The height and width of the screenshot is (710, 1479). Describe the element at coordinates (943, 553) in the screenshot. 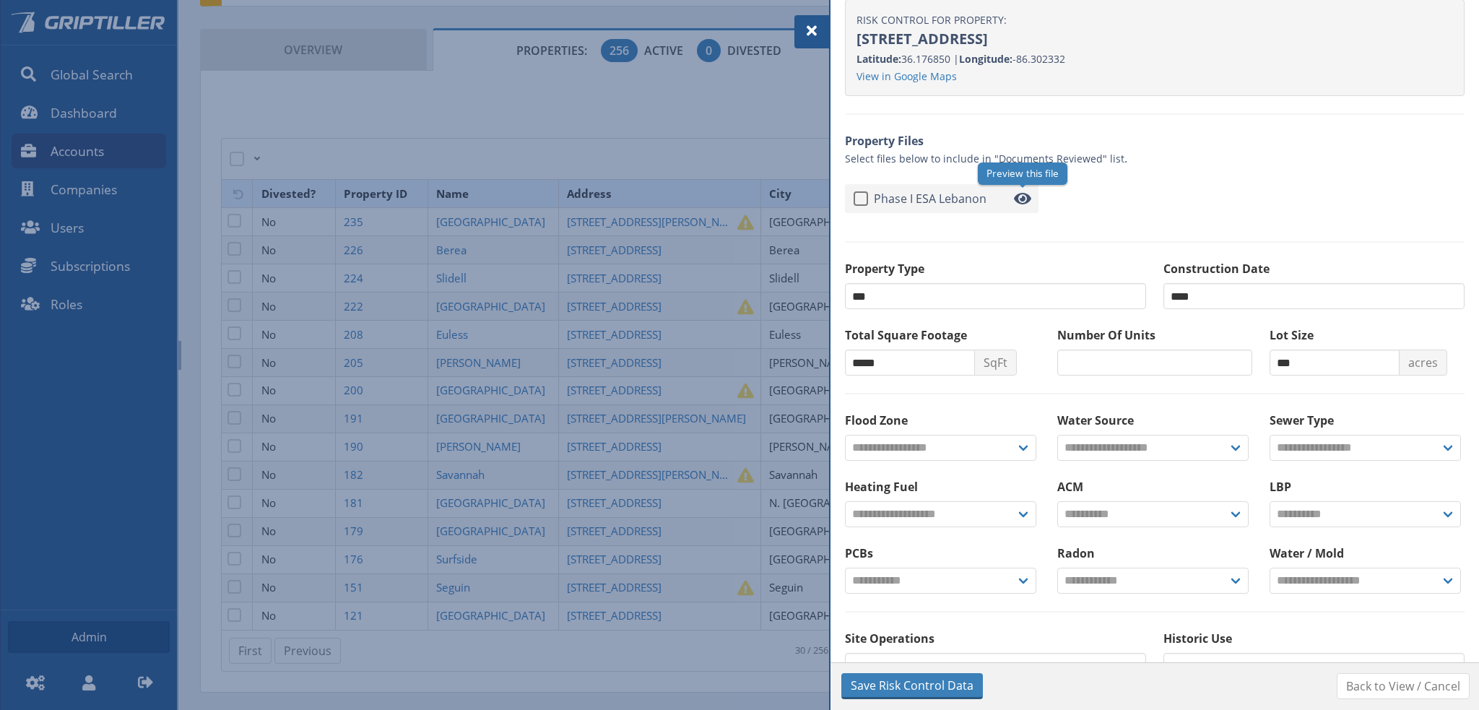

I see `label: PCBs` at that location.